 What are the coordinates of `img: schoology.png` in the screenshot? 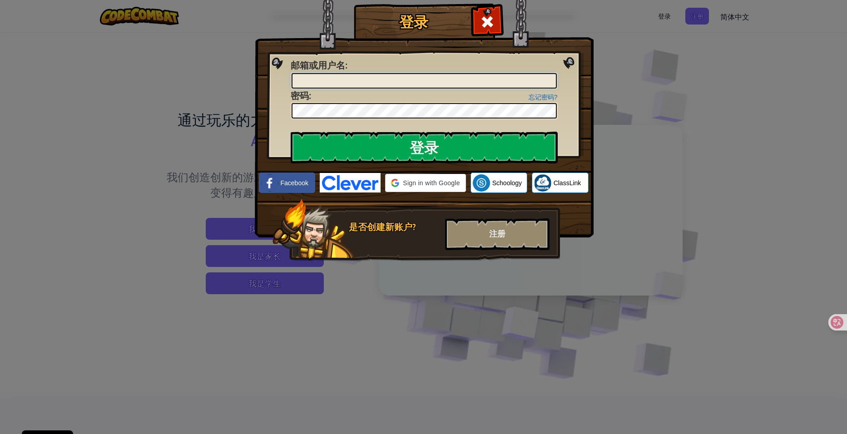 It's located at (482, 183).